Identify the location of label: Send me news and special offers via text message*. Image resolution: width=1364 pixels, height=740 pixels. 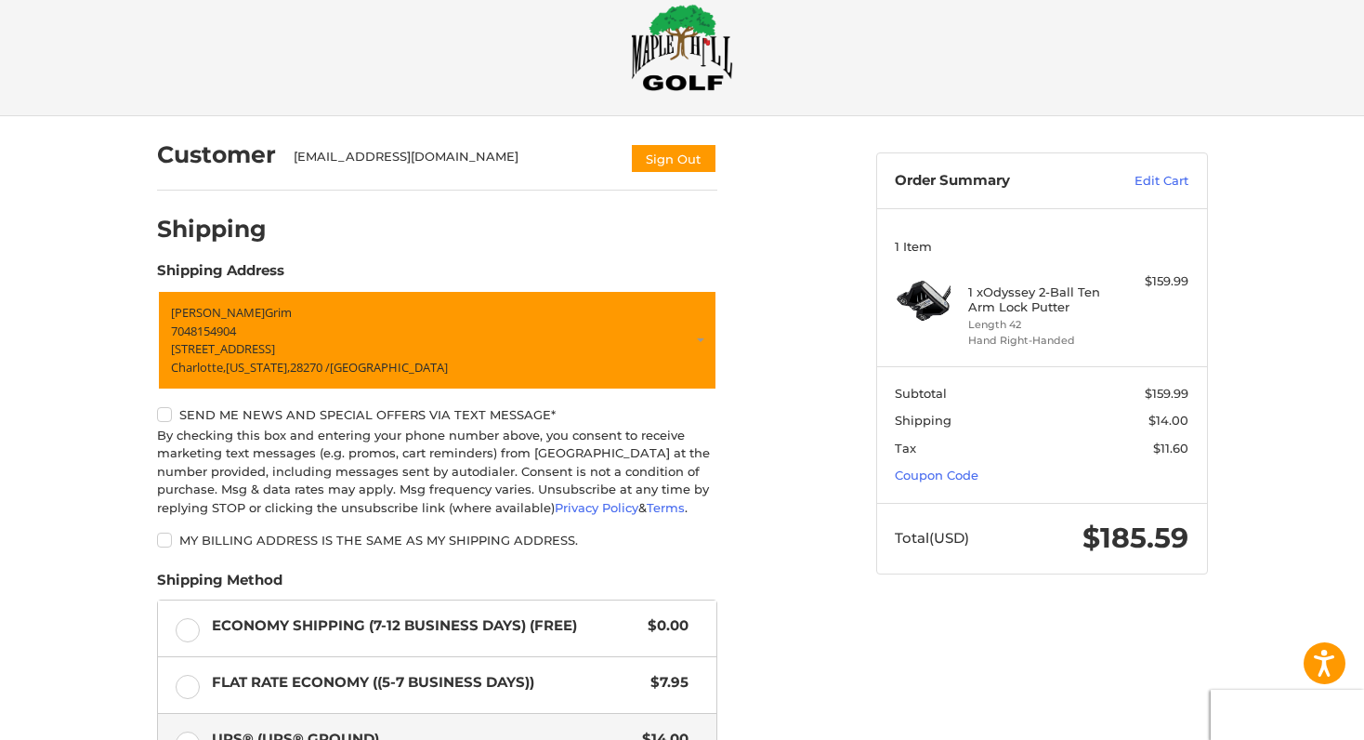
(437, 414).